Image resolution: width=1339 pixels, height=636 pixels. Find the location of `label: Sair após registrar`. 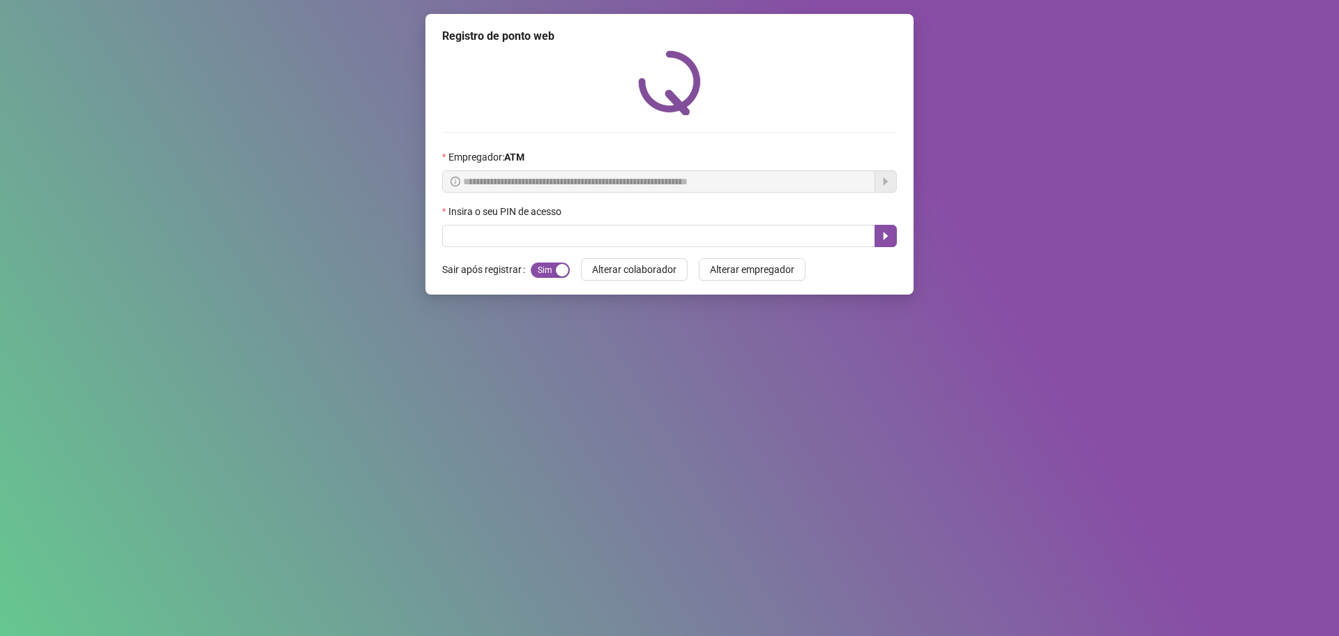

label: Sair após registrar is located at coordinates (486, 269).